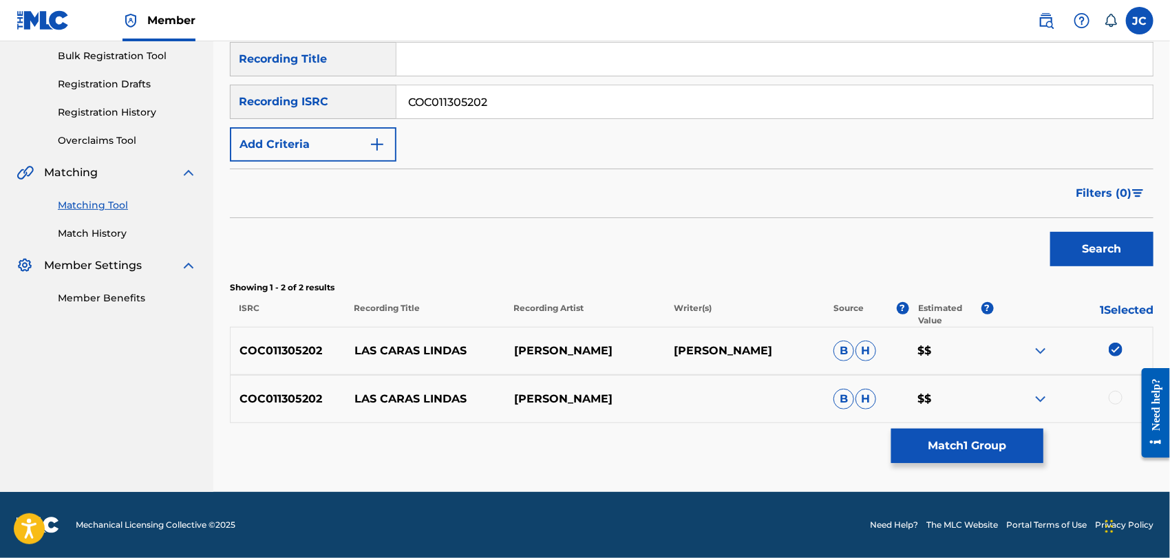  I want to click on img: help, so click(1082, 21).